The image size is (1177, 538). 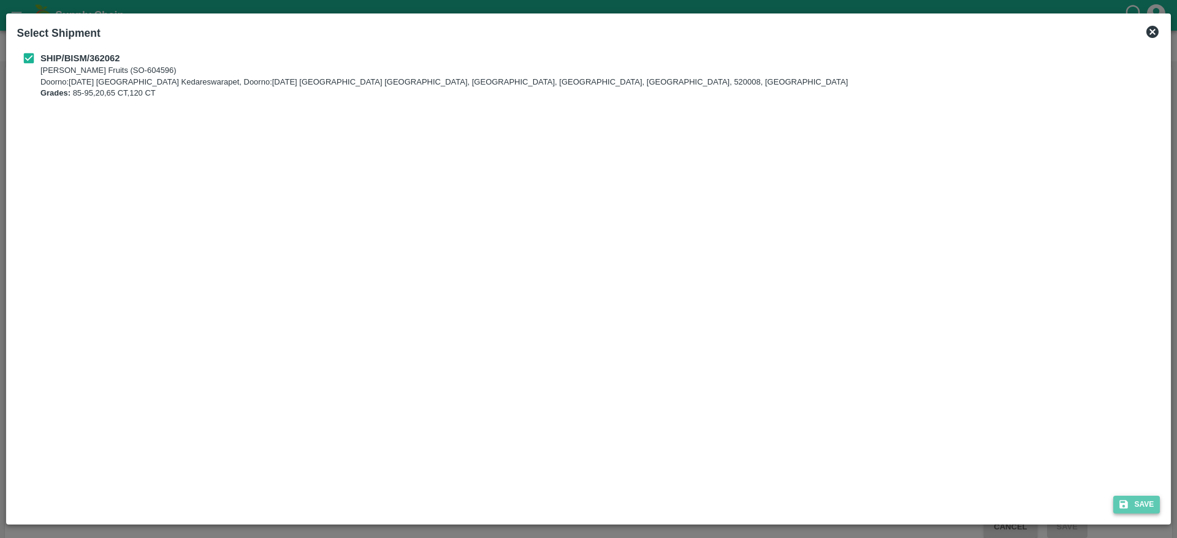 What do you see at coordinates (444, 93) in the screenshot?
I see `p: 85-95,20,65 CT,120 CT` at bounding box center [444, 93].